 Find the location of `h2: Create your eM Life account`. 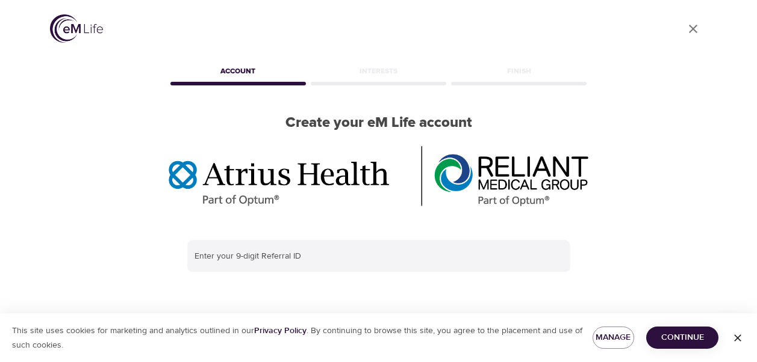

h2: Create your eM Life account is located at coordinates (379, 123).